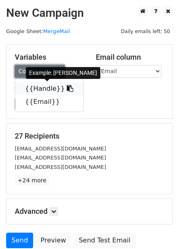  Describe the element at coordinates (53, 241) in the screenshot. I see `a: Preview` at that location.